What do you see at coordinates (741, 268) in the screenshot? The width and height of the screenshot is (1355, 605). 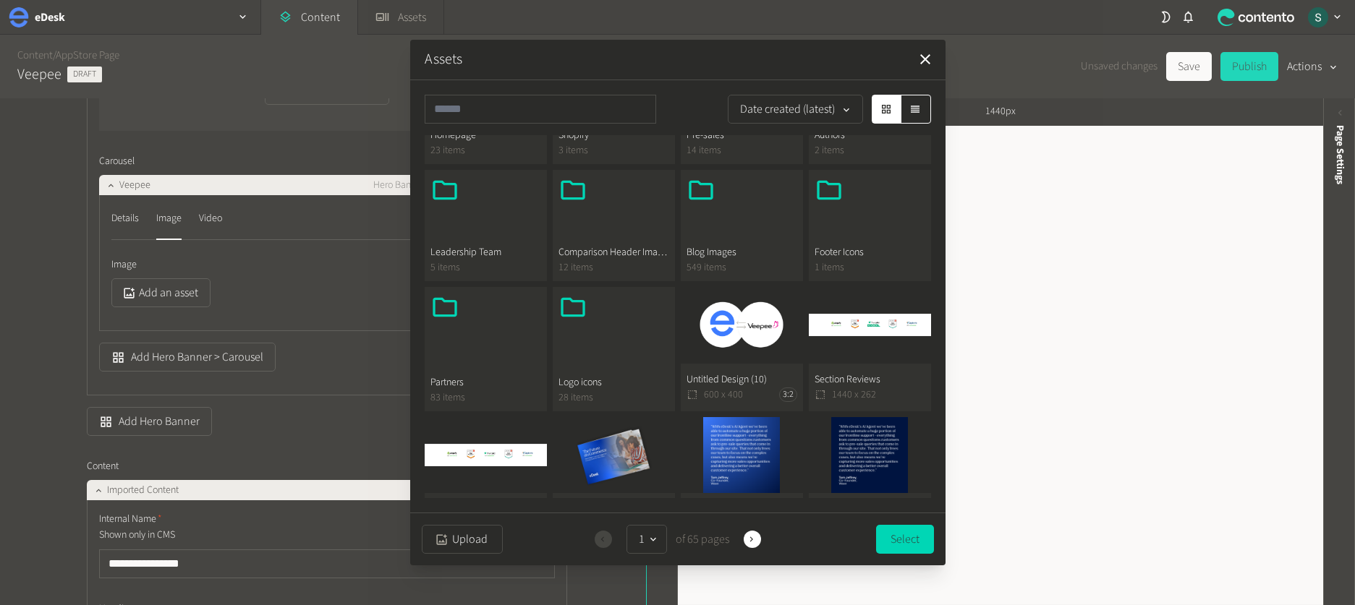 I see `span: 549 items` at bounding box center [741, 268].